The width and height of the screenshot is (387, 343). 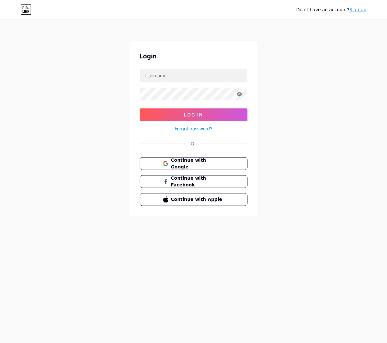 I want to click on div: Login, so click(x=194, y=56).